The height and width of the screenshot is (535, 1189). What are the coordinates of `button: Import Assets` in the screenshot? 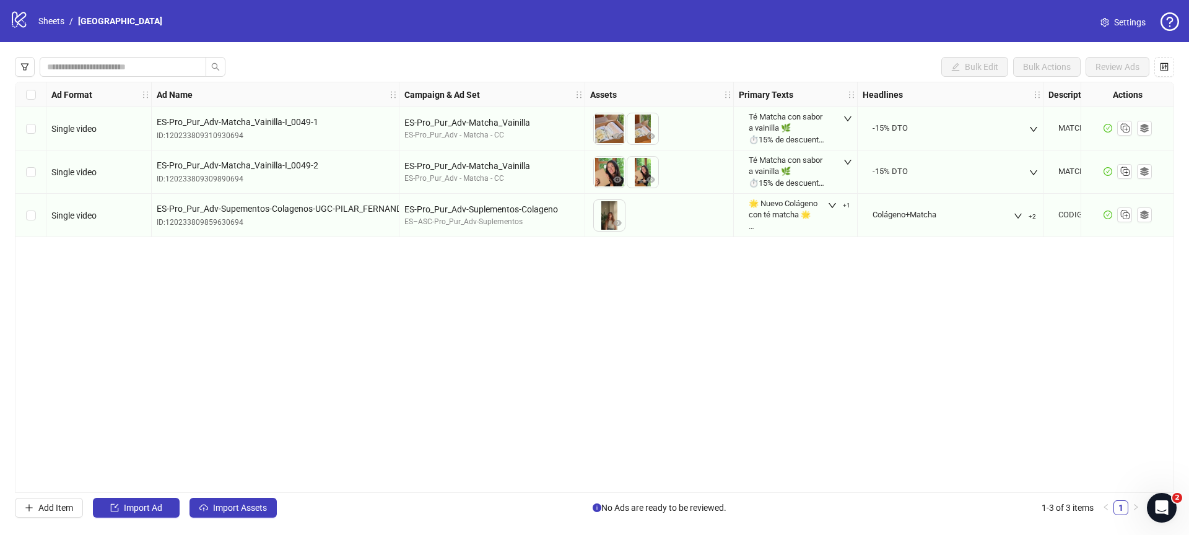 It's located at (233, 508).